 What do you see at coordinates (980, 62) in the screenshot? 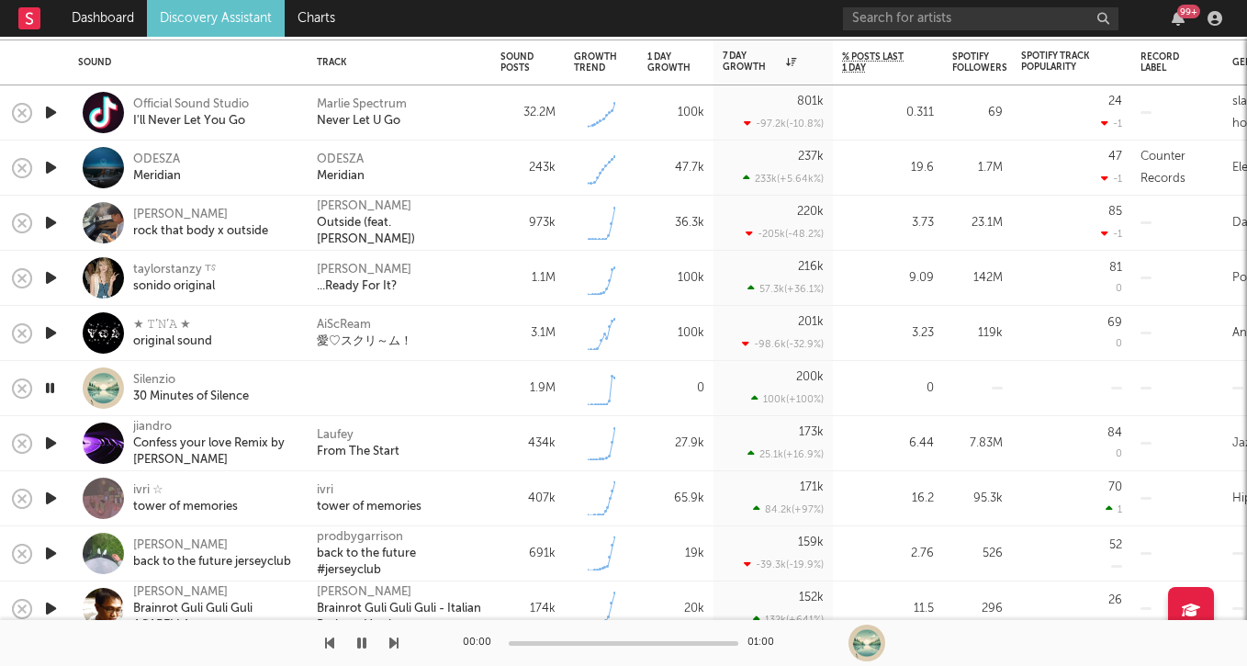
I see `div: Spotify Followers` at bounding box center [980, 62].